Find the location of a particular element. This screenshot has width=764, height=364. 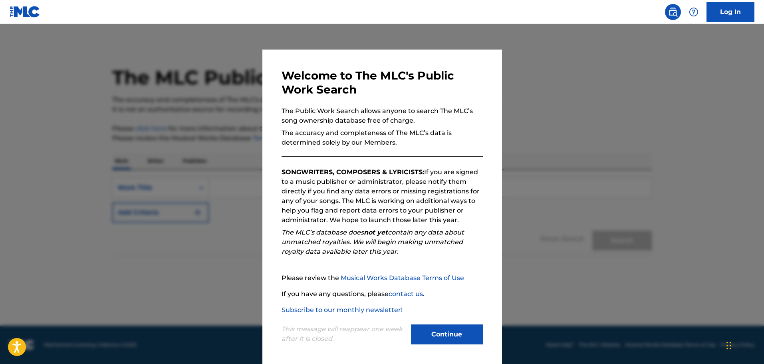

button: Continue is located at coordinates (447, 334).